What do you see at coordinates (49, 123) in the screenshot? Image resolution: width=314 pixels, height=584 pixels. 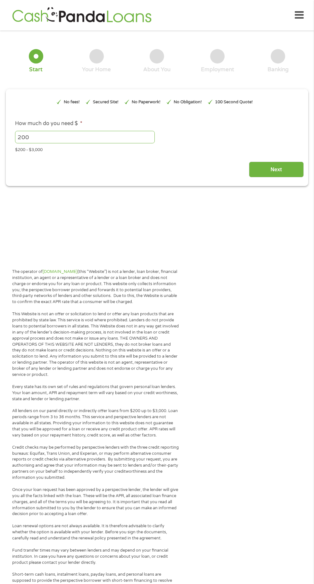 I see `label: How much do you need $` at bounding box center [49, 123].